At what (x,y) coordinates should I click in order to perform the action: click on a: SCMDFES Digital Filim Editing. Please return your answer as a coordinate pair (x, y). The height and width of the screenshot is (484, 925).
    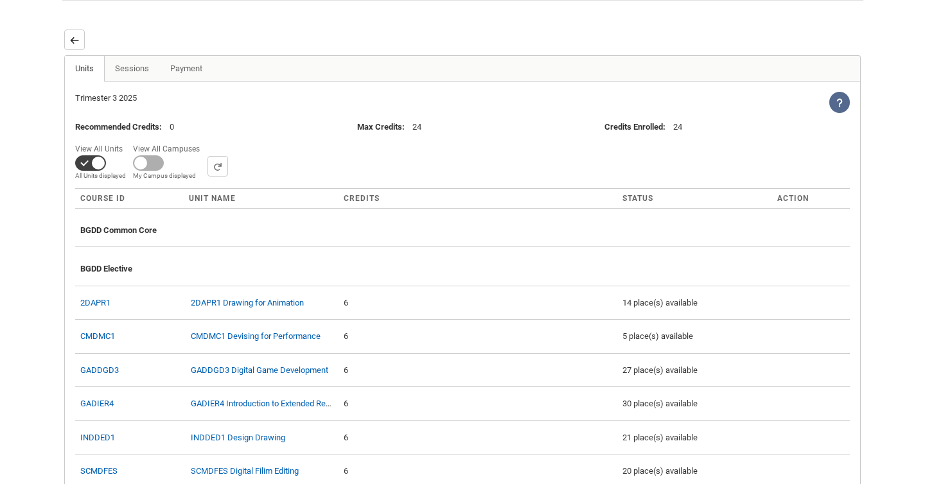
    Looking at the image, I should click on (245, 471).